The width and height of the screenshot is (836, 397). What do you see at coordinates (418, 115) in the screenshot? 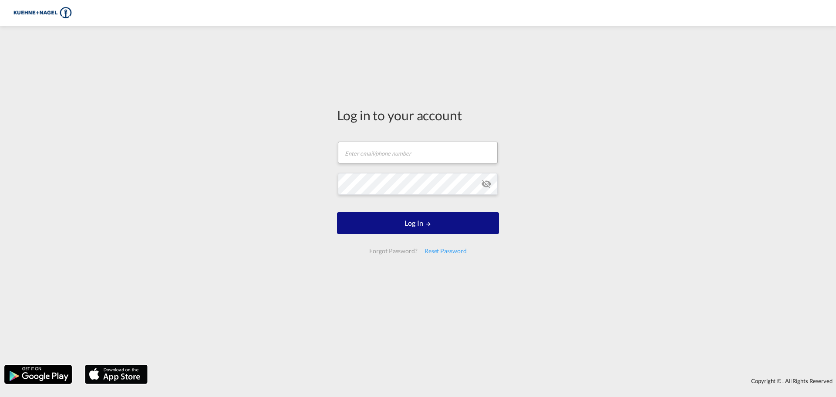
I see `div: Log in to your account` at bounding box center [418, 115].